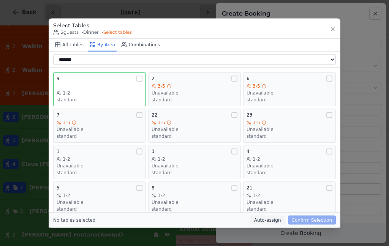 This screenshot has width=389, height=246. Describe the element at coordinates (268, 220) in the screenshot. I see `button: Auto-assign` at that location.